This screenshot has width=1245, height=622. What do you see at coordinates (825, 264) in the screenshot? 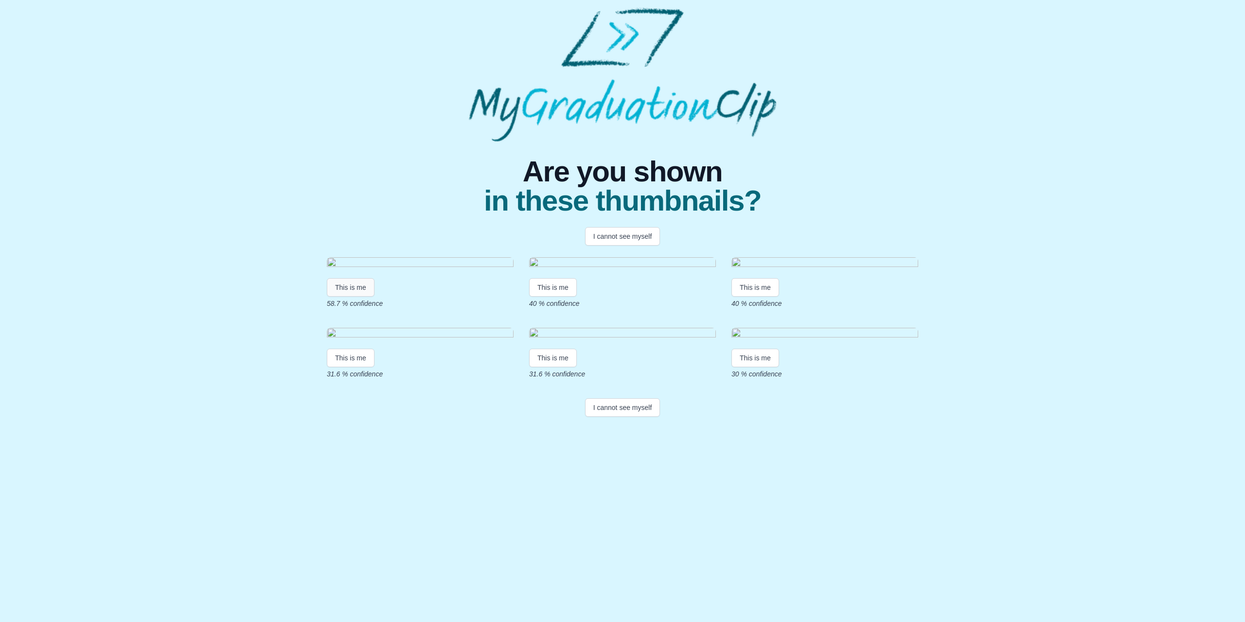
I see `img: 717e15efa97431c5f27495031e686c19461de2b2.gif` at bounding box center [825, 264].